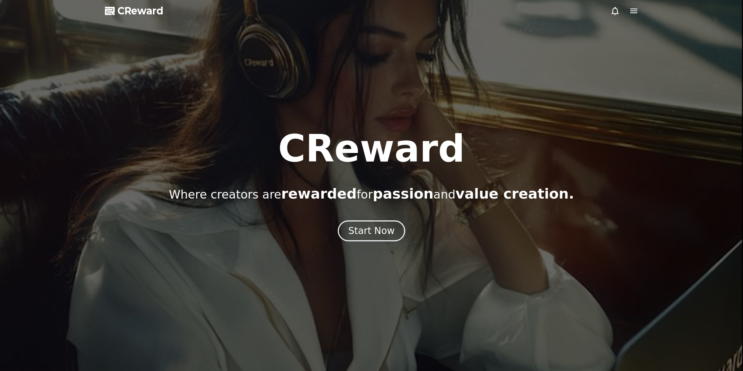  What do you see at coordinates (134, 11) in the screenshot?
I see `a: CReward` at bounding box center [134, 11].